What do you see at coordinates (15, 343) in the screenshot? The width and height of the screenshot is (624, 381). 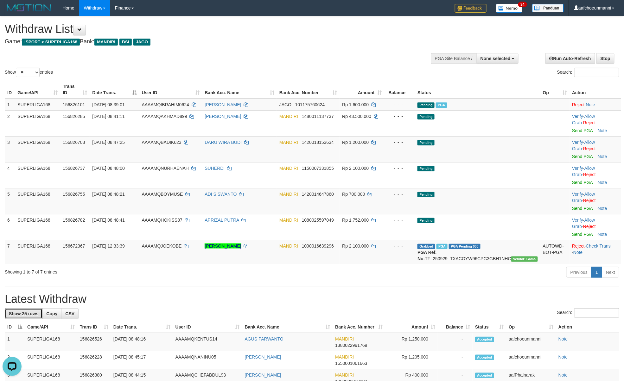 I see `td: 1` at bounding box center [15, 343].